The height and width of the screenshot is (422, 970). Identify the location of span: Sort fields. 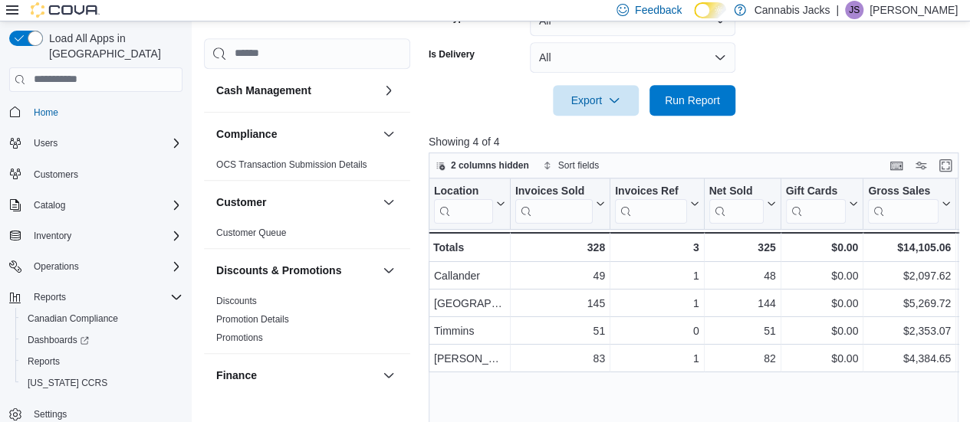
(578, 166).